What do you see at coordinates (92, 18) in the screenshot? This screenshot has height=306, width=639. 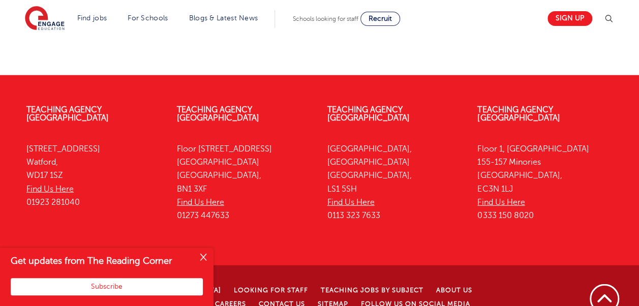 I see `a: Find jobs` at bounding box center [92, 18].